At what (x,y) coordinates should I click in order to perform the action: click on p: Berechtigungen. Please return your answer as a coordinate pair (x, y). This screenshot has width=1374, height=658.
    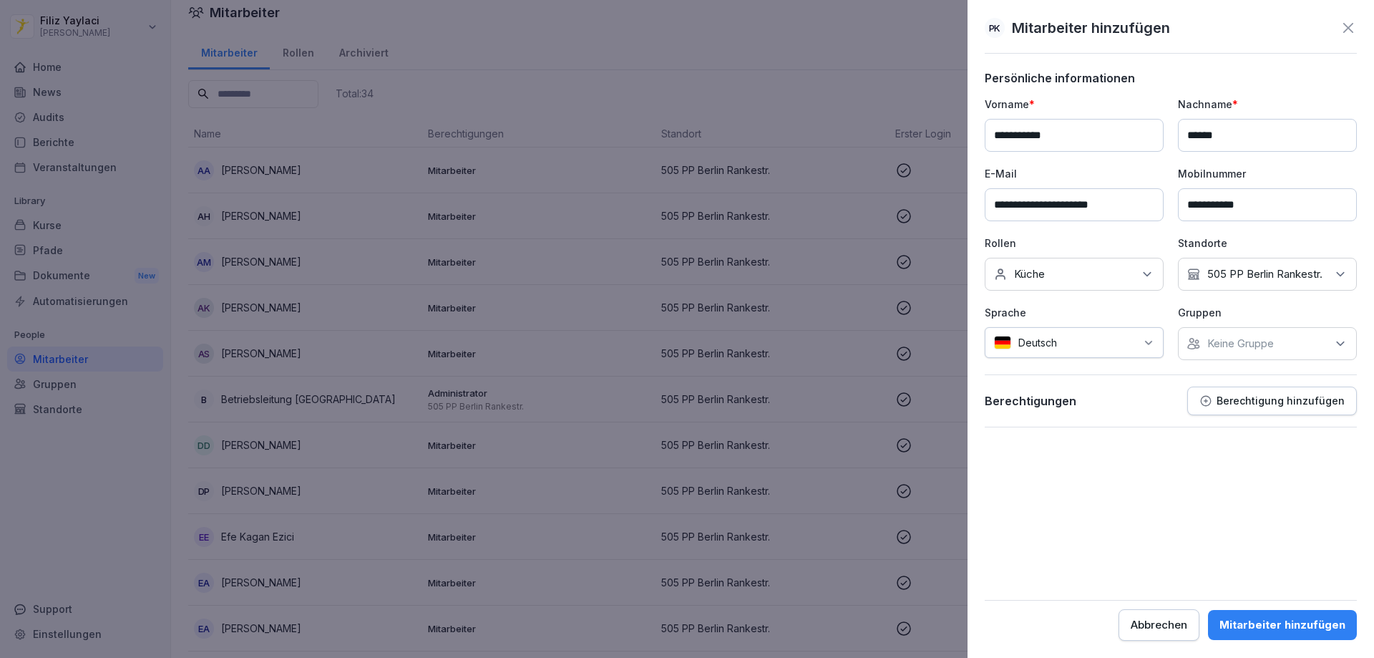
    Looking at the image, I should click on (1030, 401).